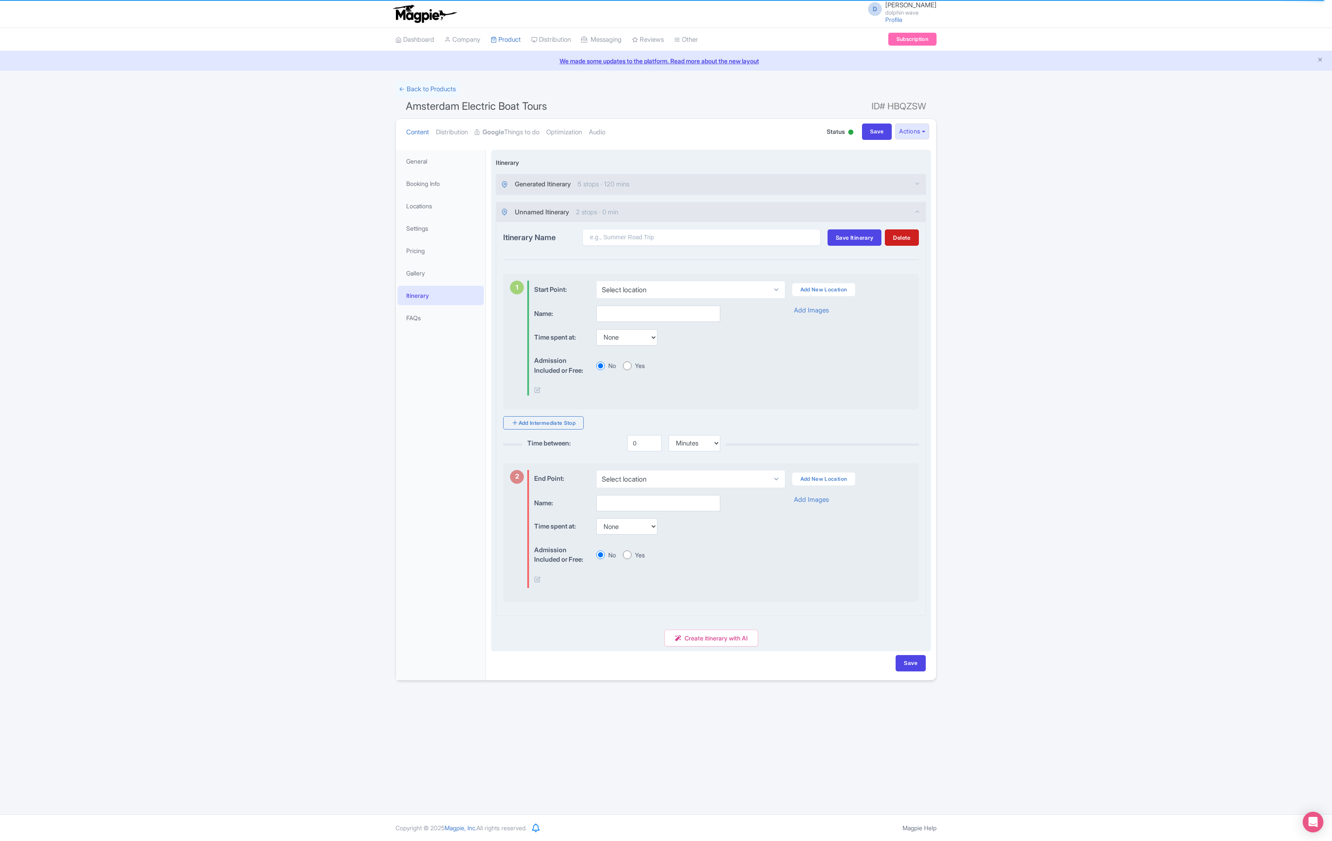 The height and width of the screenshot is (841, 1332). What do you see at coordinates (424, 14) in the screenshot?
I see `img: logo-ab69f6fb50320c5b225c76a69d11143b.png` at bounding box center [424, 14].